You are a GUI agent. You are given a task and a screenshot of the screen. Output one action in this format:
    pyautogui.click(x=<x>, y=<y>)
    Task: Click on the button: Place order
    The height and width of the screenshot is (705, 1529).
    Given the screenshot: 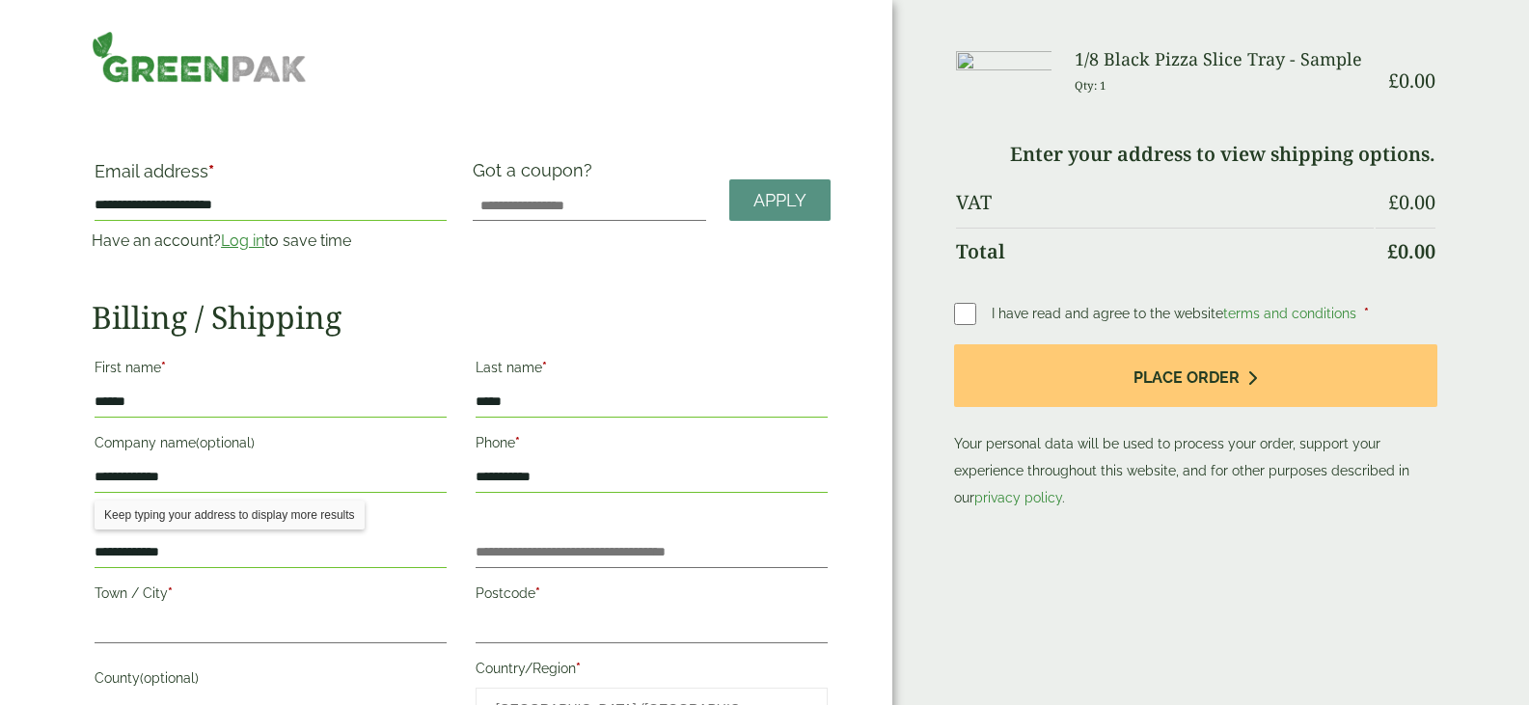 What is the action you would take?
    pyautogui.click(x=1196, y=375)
    